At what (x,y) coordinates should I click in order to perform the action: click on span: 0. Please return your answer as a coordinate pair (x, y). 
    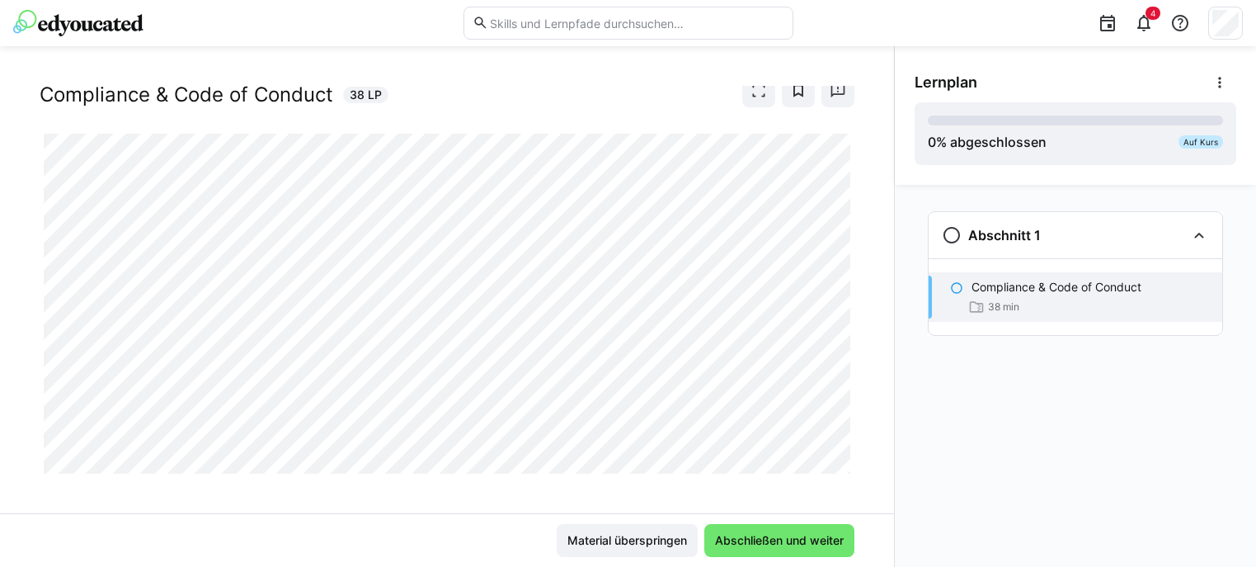
    Looking at the image, I should click on (932, 142).